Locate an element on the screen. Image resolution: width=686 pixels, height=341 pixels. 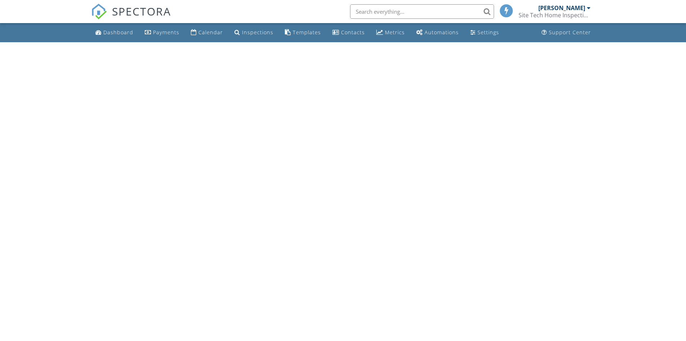
div: Payments is located at coordinates (166, 32).